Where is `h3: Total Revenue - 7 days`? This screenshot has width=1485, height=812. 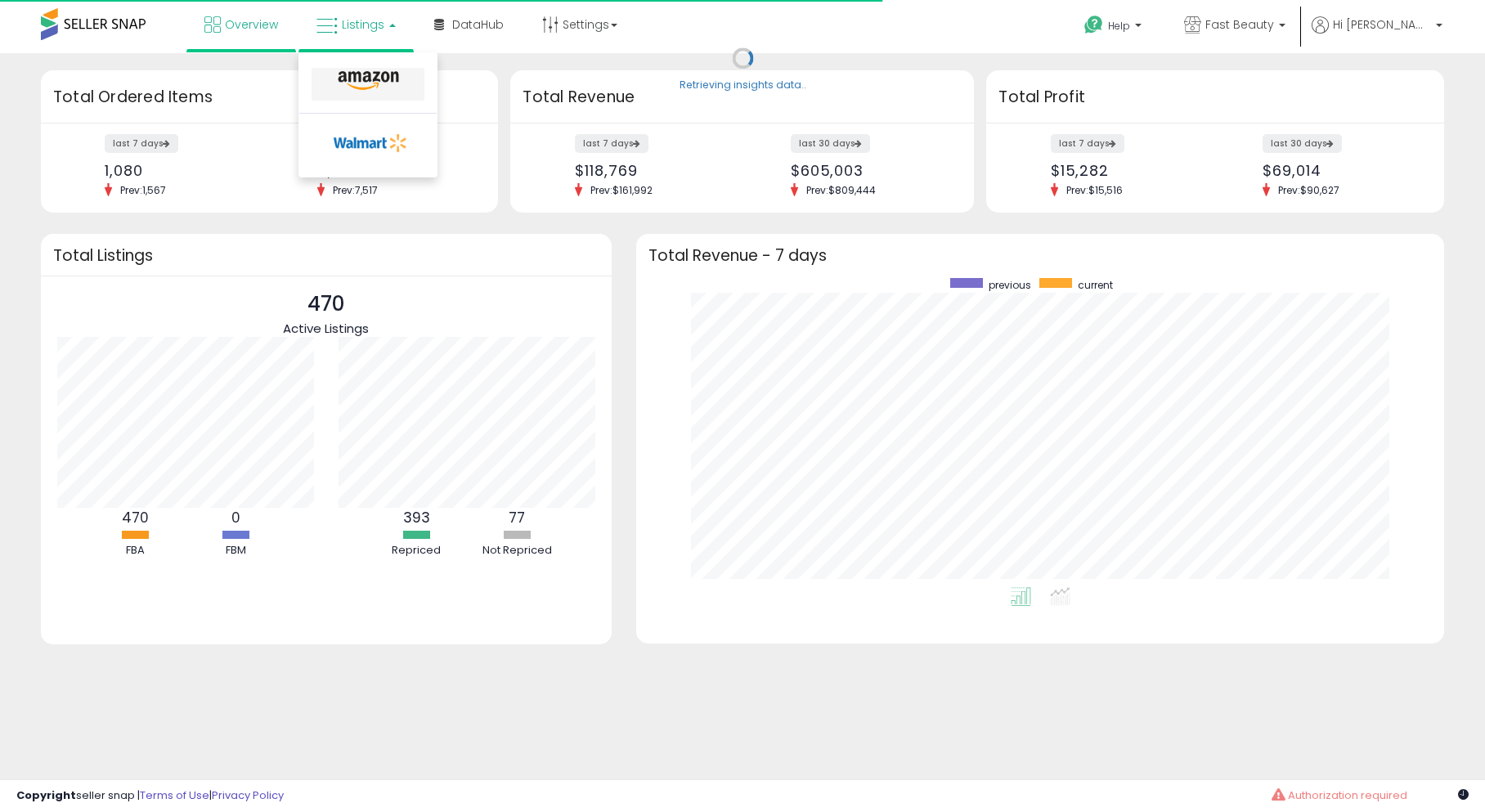 h3: Total Revenue - 7 days is located at coordinates (1040, 255).